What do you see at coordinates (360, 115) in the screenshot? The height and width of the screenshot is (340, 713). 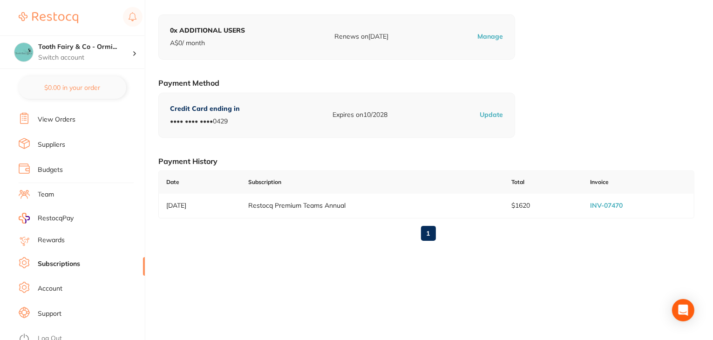 I see `p: Expires on 10/2028` at bounding box center [360, 115].